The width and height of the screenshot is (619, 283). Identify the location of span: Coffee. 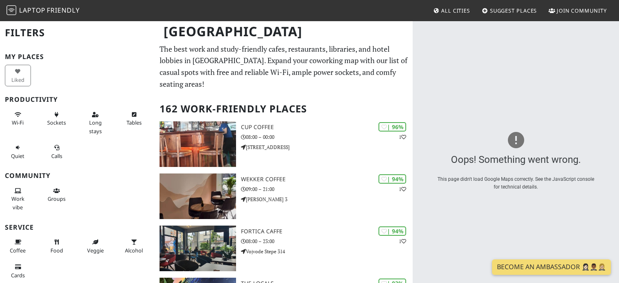
(18, 250).